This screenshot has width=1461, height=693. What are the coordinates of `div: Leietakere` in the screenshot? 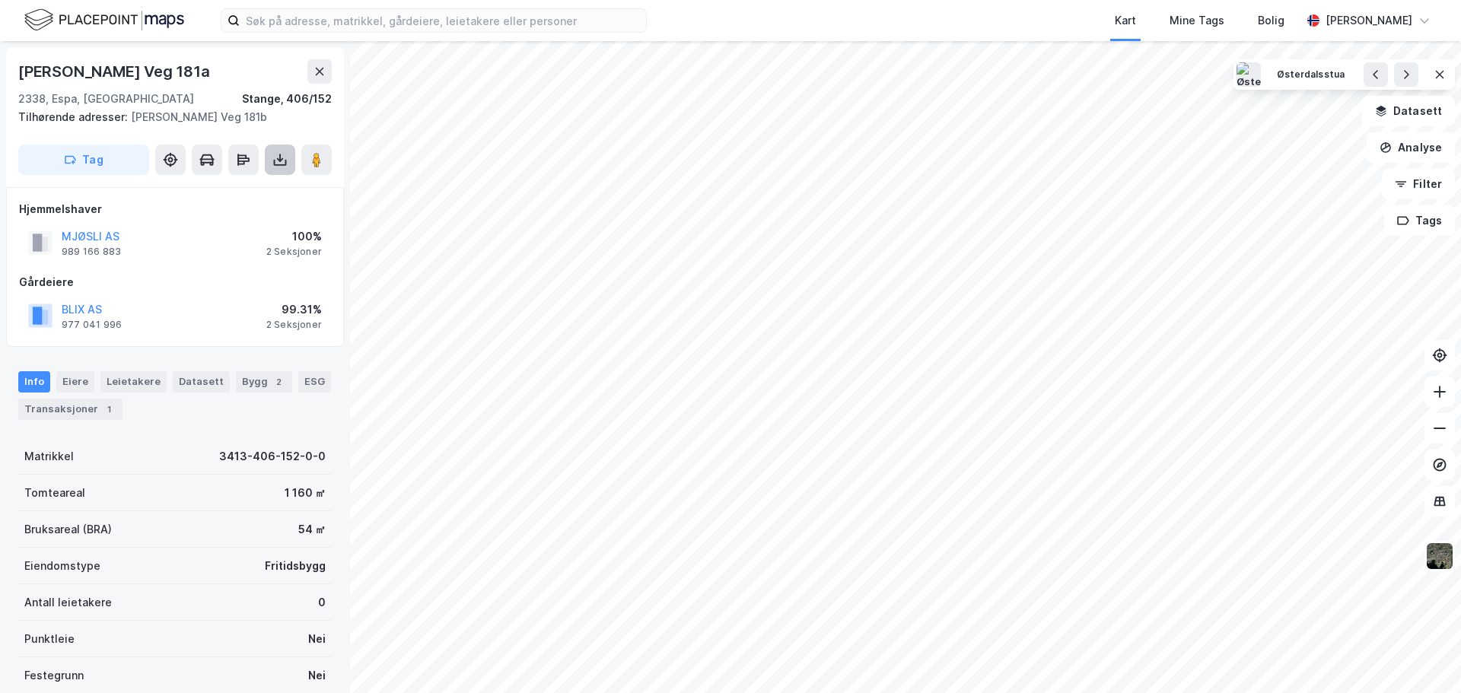 It's located at (133, 382).